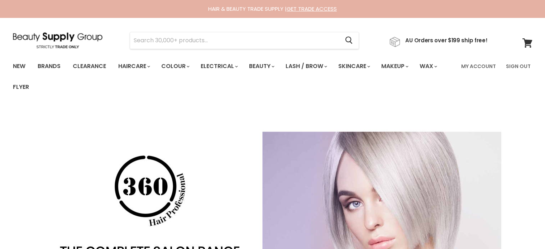 The height and width of the screenshot is (249, 545). What do you see at coordinates (273, 9) in the screenshot?
I see `div: HAIR & BEAUTY TRADE SUPPLY |` at bounding box center [273, 9].